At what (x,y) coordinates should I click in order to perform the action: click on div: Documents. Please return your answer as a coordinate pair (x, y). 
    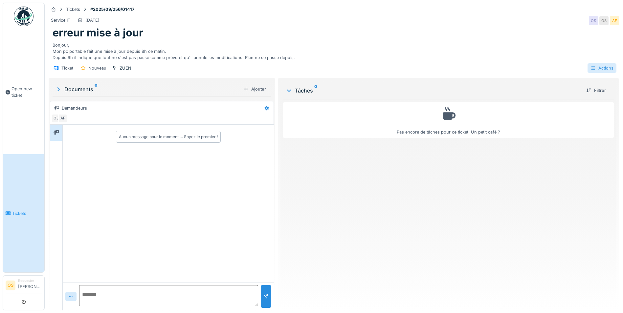
    Looking at the image, I should click on (148, 89).